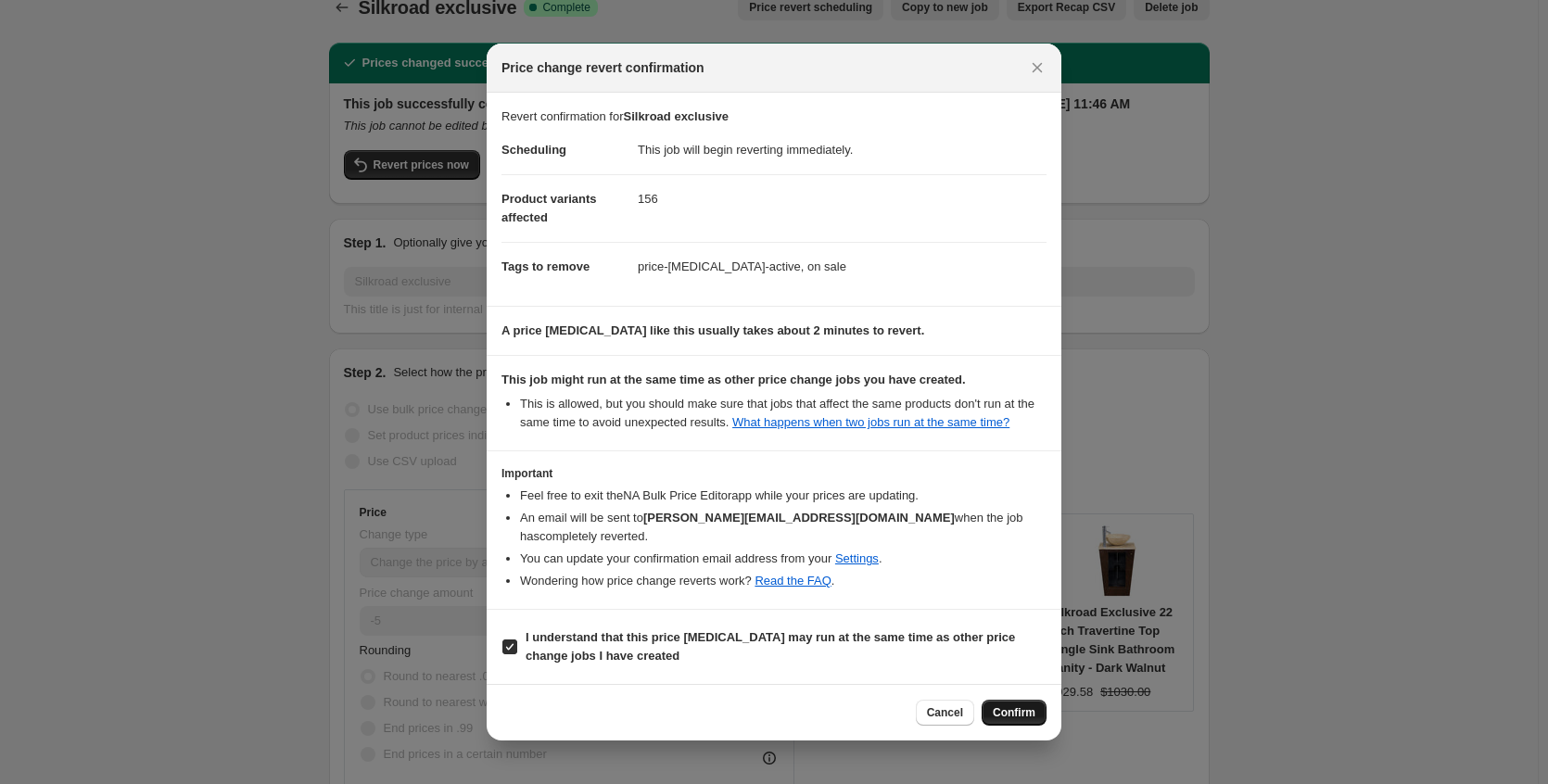  What do you see at coordinates (857, 558) in the screenshot?
I see `a: Settings` at bounding box center [857, 558].